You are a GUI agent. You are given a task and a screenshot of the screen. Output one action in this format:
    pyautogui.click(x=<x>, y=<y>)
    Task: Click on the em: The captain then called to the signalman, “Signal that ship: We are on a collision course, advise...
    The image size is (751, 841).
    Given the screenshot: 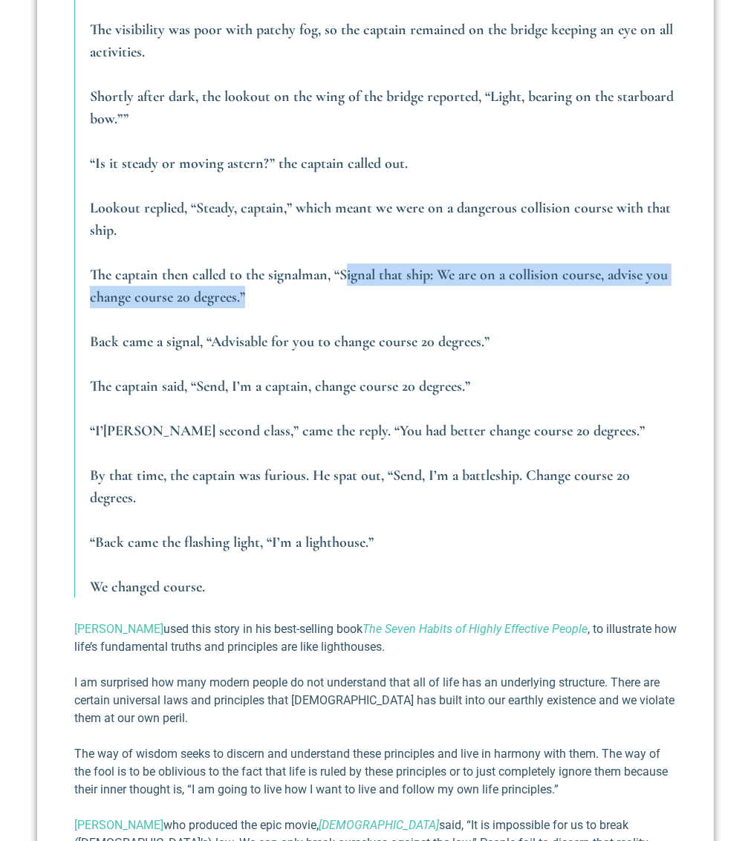 What is the action you would take?
    pyautogui.click(x=379, y=286)
    